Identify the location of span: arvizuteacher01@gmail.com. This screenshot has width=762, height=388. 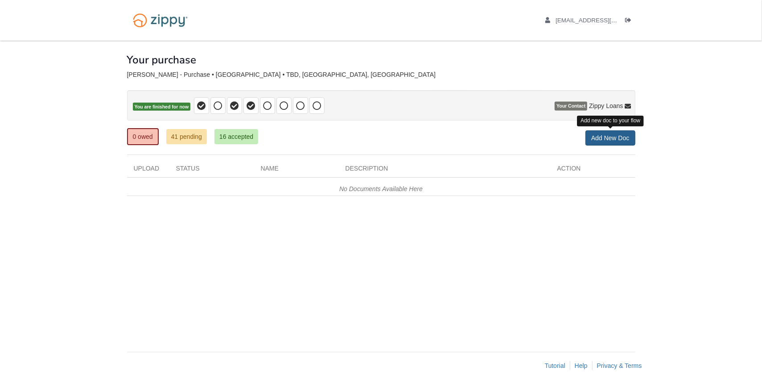
(607, 20).